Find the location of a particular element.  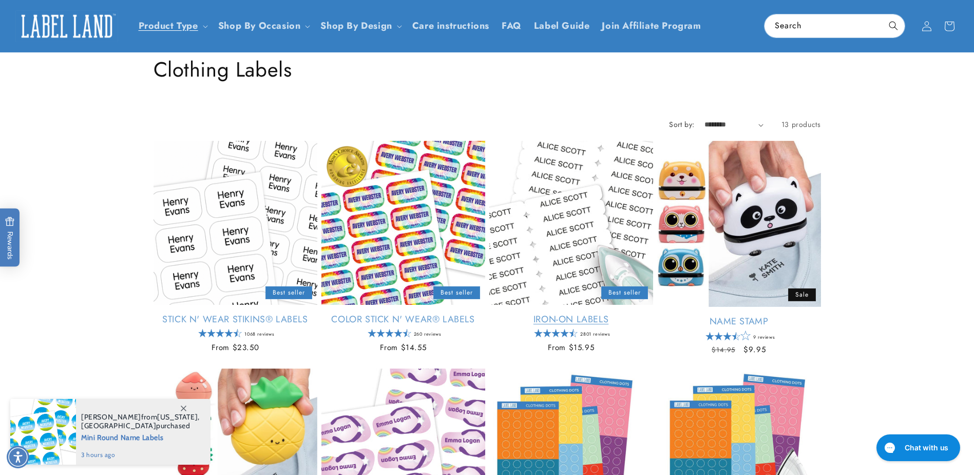

button: Gorgias live chat is located at coordinates (47, 17).